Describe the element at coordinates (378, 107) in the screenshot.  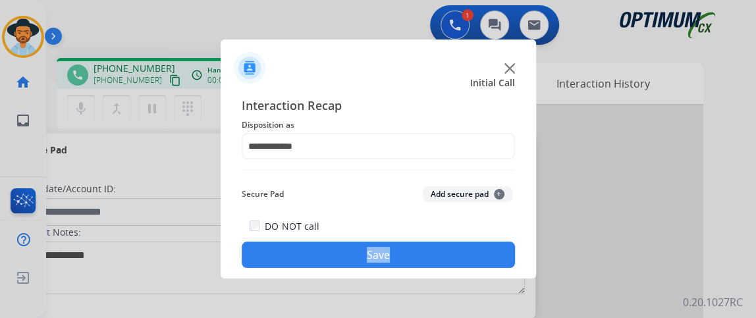
I see `span: Interaction Recap` at that location.